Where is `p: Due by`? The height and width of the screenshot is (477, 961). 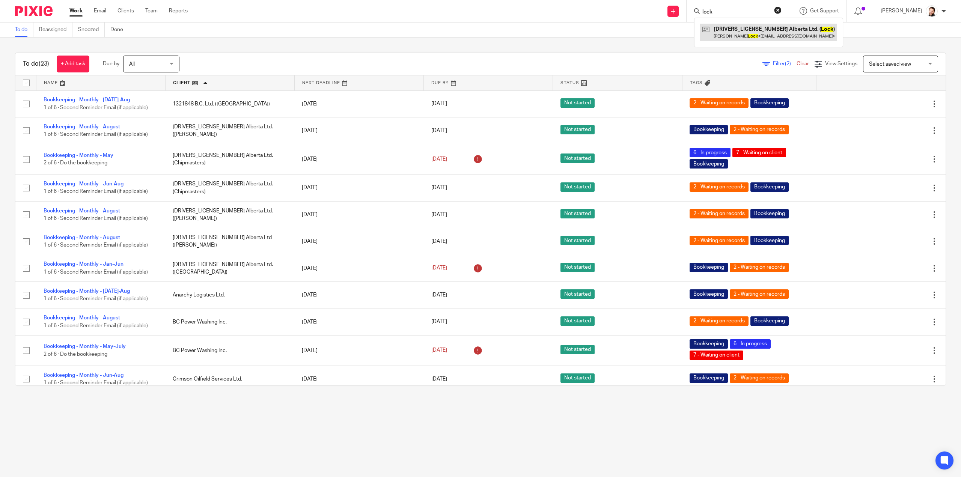
p: Due by is located at coordinates (111, 64).